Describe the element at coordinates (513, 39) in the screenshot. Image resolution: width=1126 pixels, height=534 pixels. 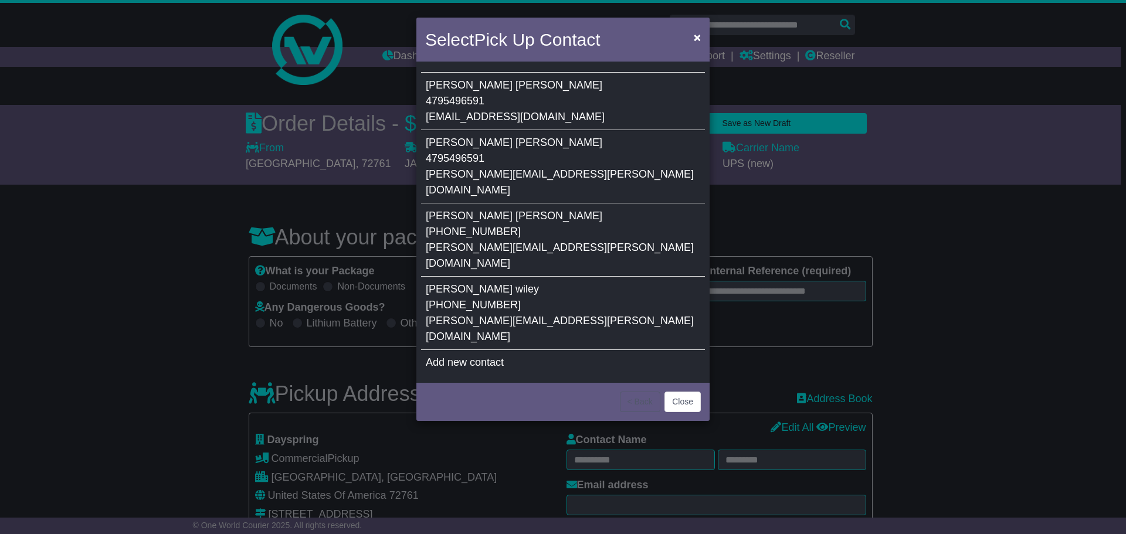
I see `h4: Select` at that location.